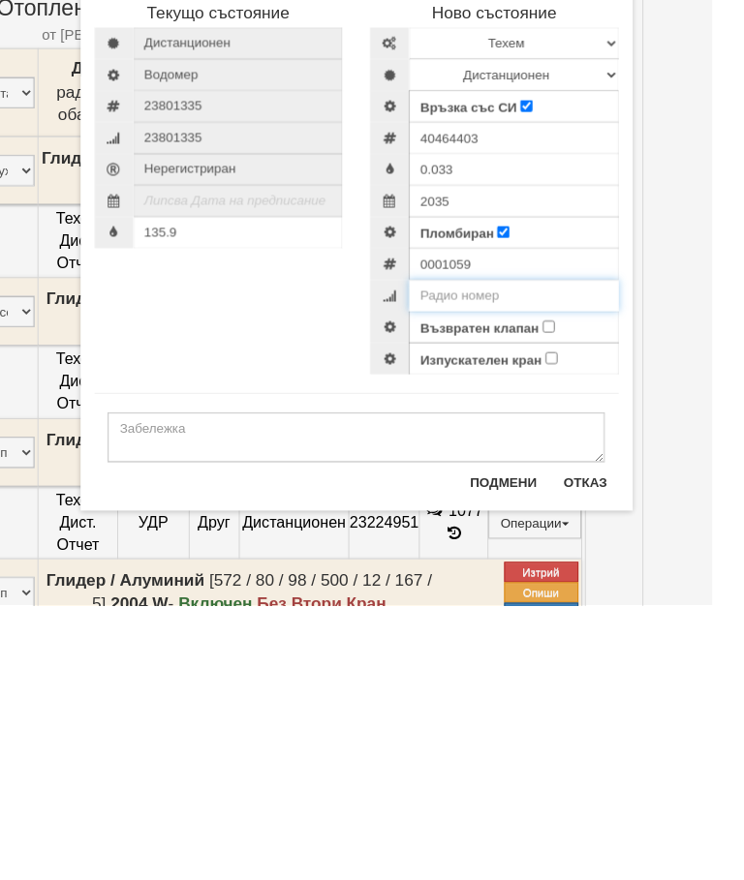 The image size is (744, 880). What do you see at coordinates (249, 293) in the screenshot?
I see `span: Дистанционен` at bounding box center [249, 293].